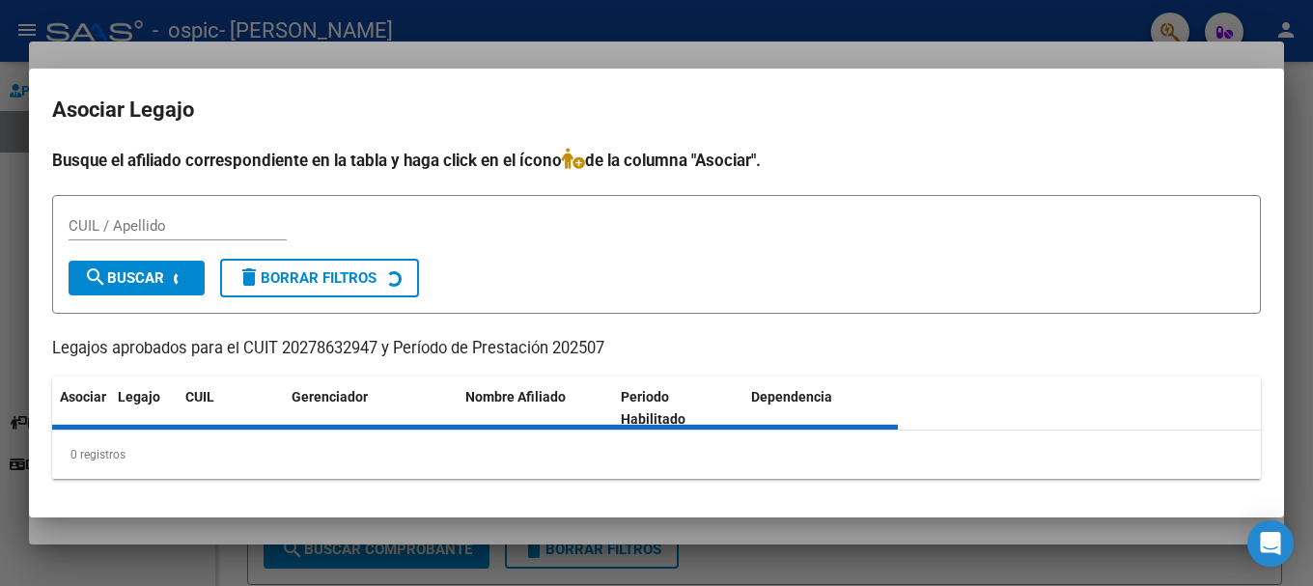 Image resolution: width=1313 pixels, height=586 pixels. I want to click on div: Open Intercom Messenger, so click(1270, 543).